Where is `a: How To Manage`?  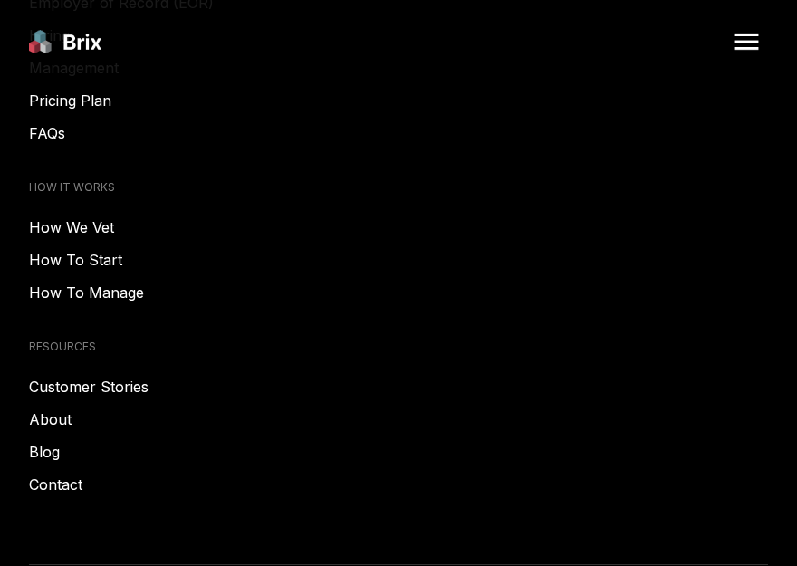
a: How To Manage is located at coordinates (399, 293).